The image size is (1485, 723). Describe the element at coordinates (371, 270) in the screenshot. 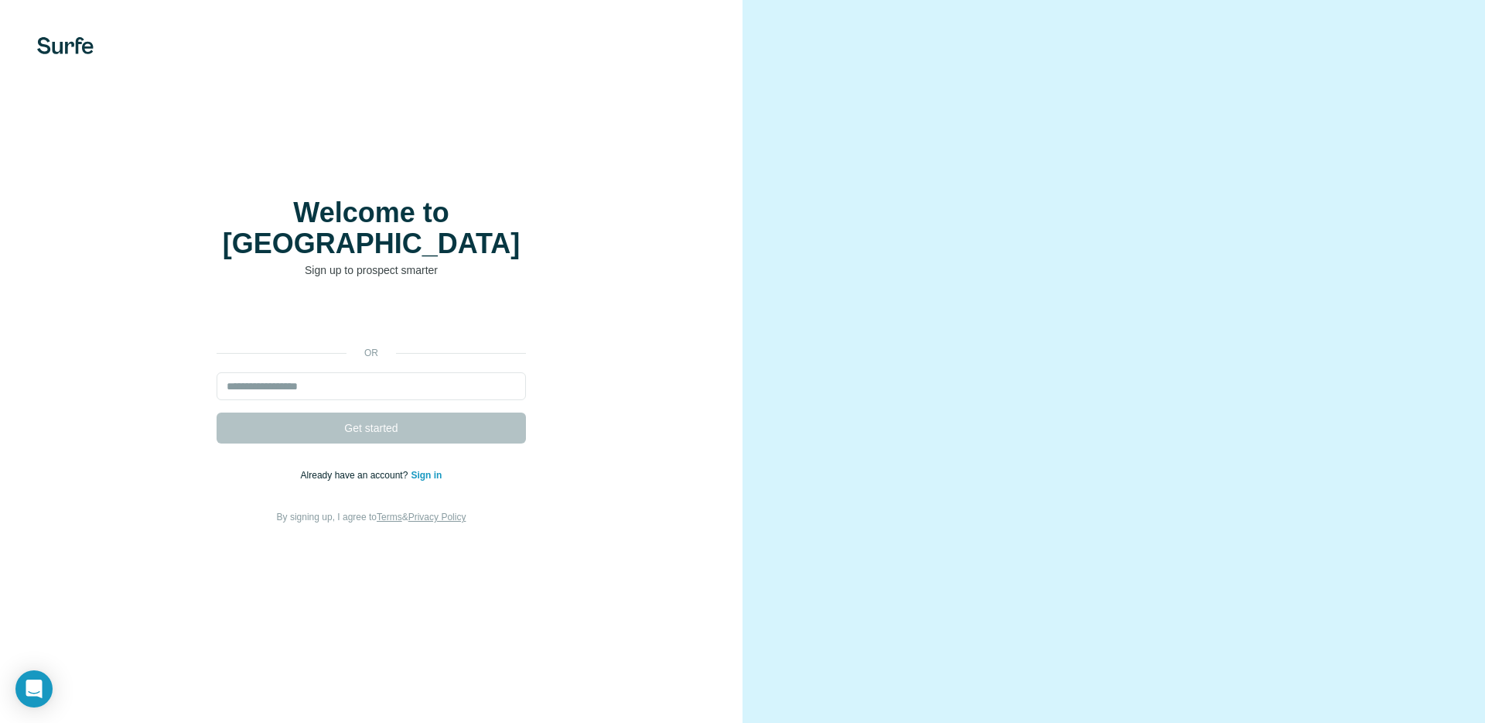

I see `p: Sign up to prospect smarter` at that location.